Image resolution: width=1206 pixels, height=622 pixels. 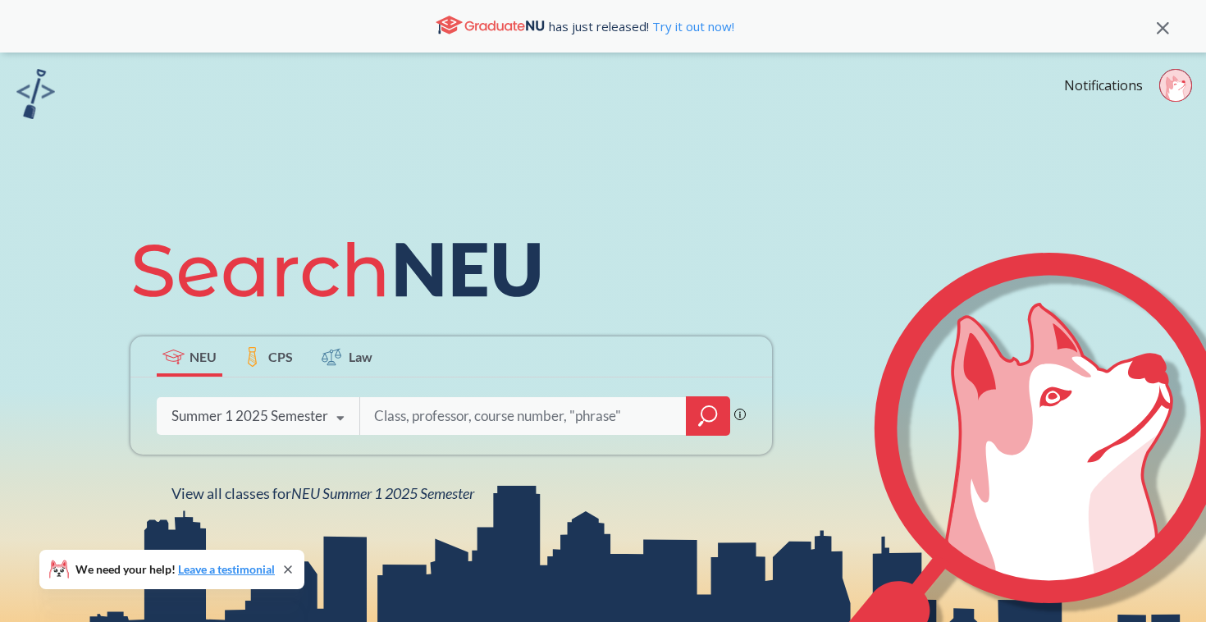 I want to click on img: sandbox logo, so click(x=35, y=94).